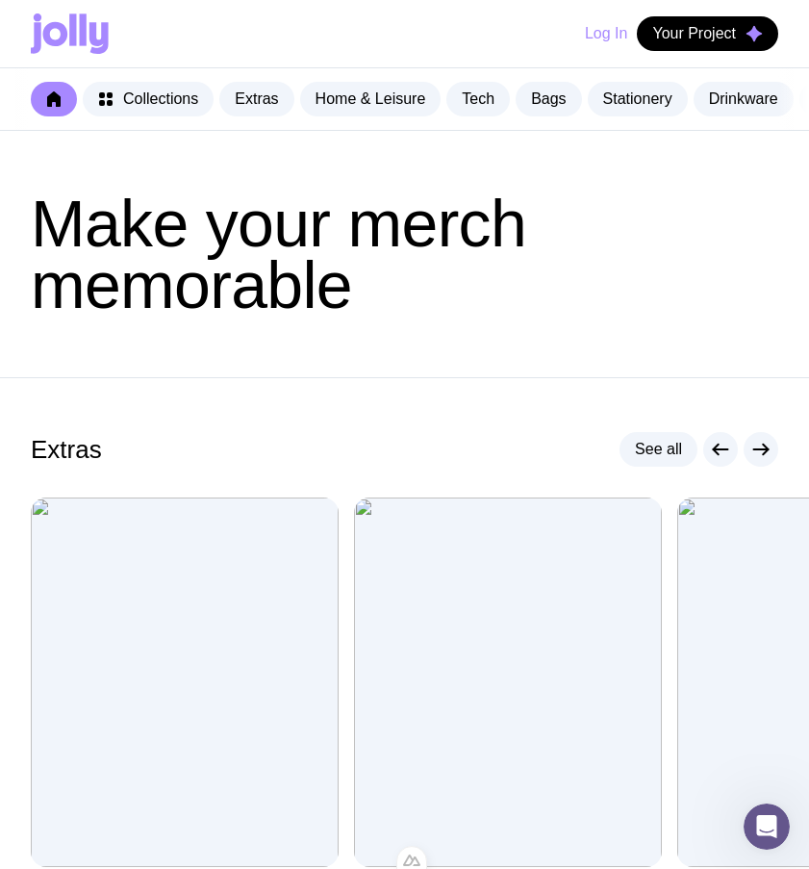  Describe the element at coordinates (278, 254) in the screenshot. I see `span: Make your merch memorable` at that location.